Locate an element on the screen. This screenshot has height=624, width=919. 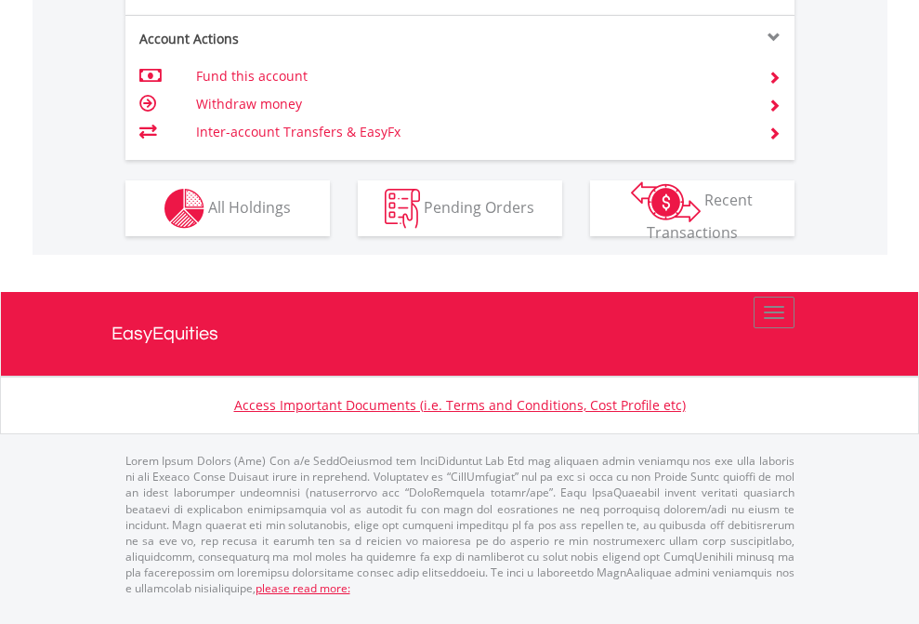
img: pending_instructions-wht.png is located at coordinates (403, 208).